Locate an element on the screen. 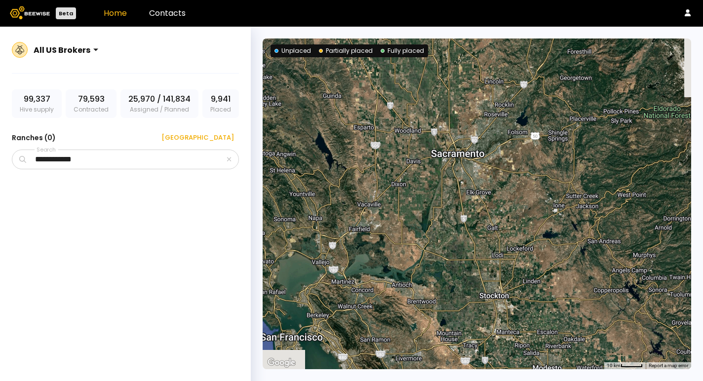  div: Fully placed is located at coordinates (403, 51).